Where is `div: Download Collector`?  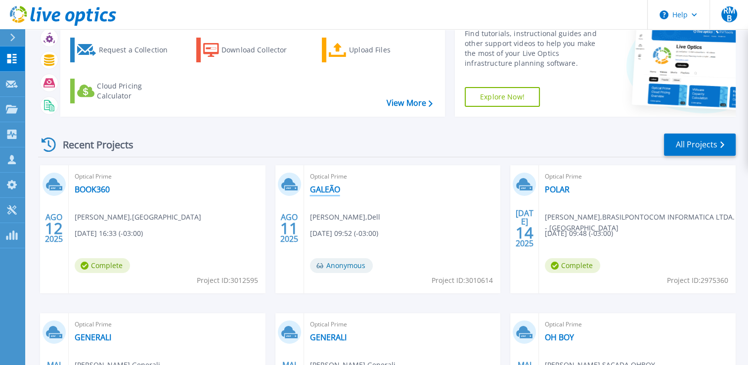 div: Download Collector is located at coordinates (261, 50).